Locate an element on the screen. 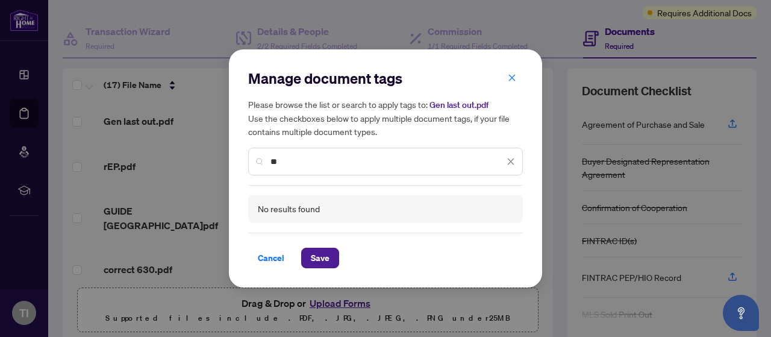 Image resolution: width=771 pixels, height=337 pixels. div: No results found is located at coordinates (289, 209).